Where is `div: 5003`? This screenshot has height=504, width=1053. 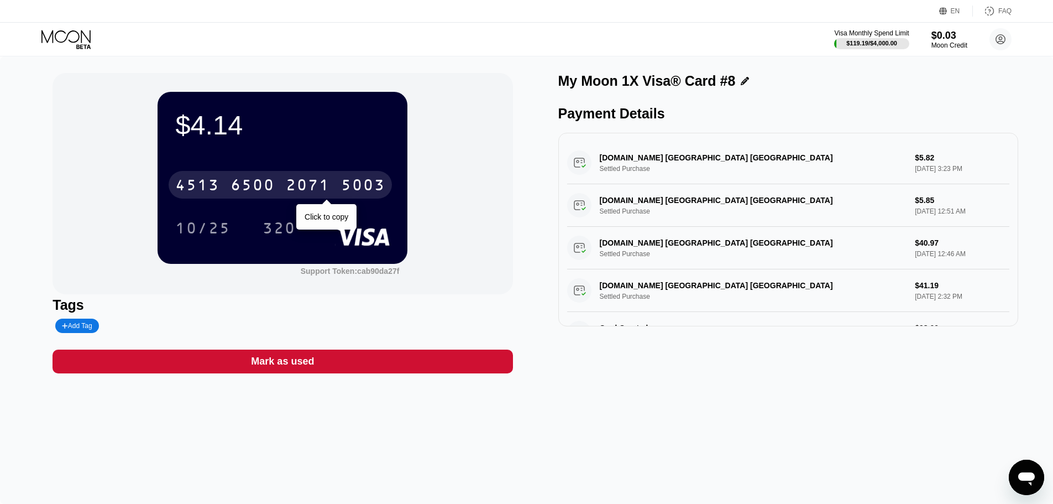 div: 5003 is located at coordinates (363, 186).